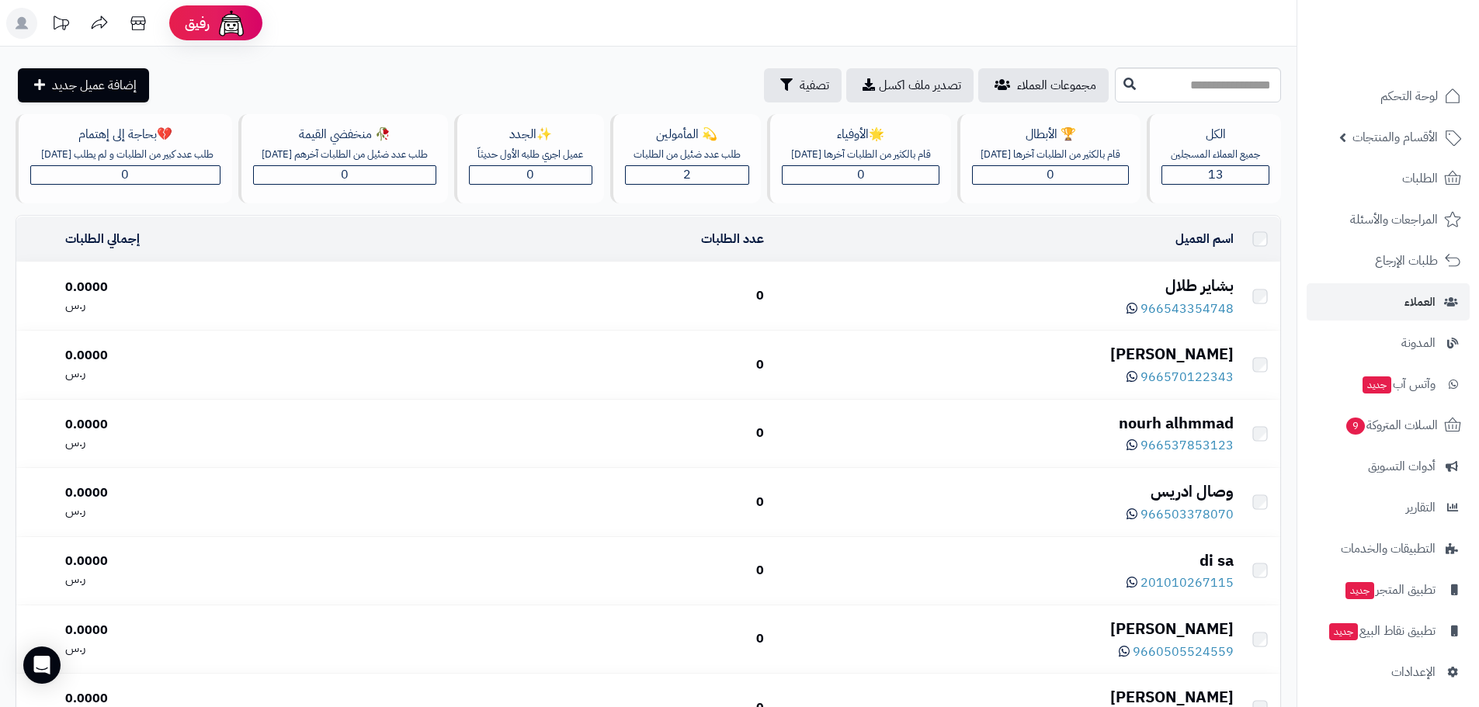 This screenshot has width=1479, height=707. I want to click on div: ✨الجدد, so click(530, 134).